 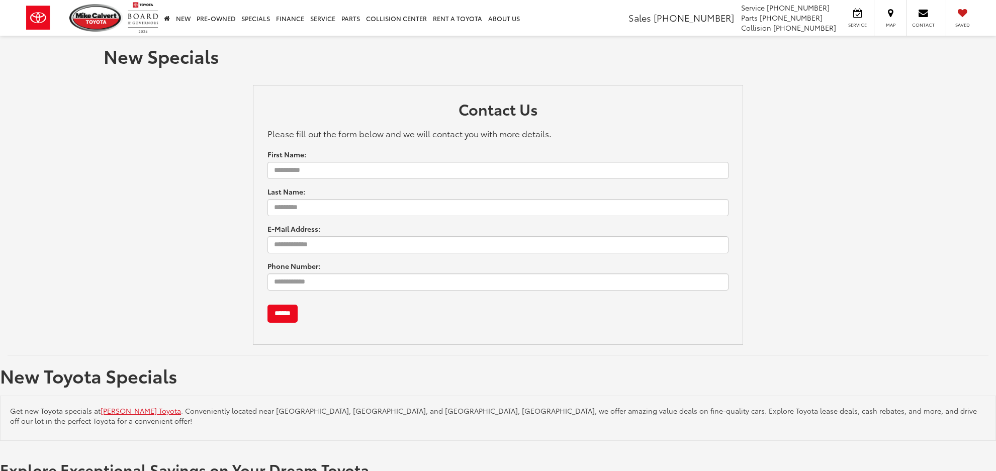 I want to click on h2: Contact Us, so click(x=498, y=111).